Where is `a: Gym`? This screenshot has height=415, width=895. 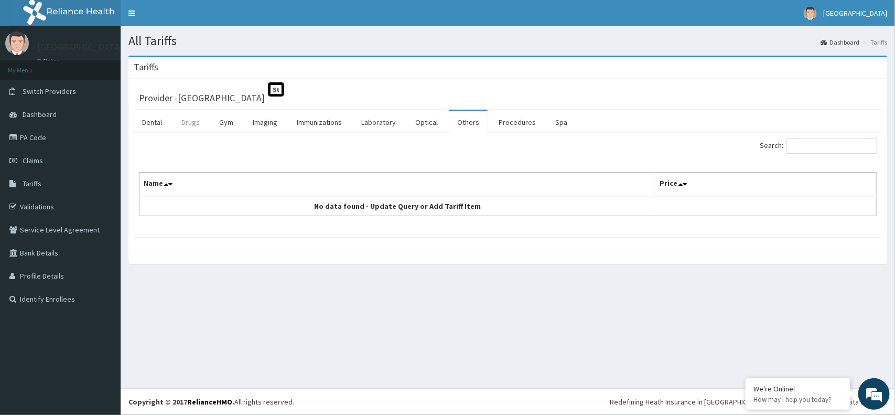
a: Gym is located at coordinates (226, 122).